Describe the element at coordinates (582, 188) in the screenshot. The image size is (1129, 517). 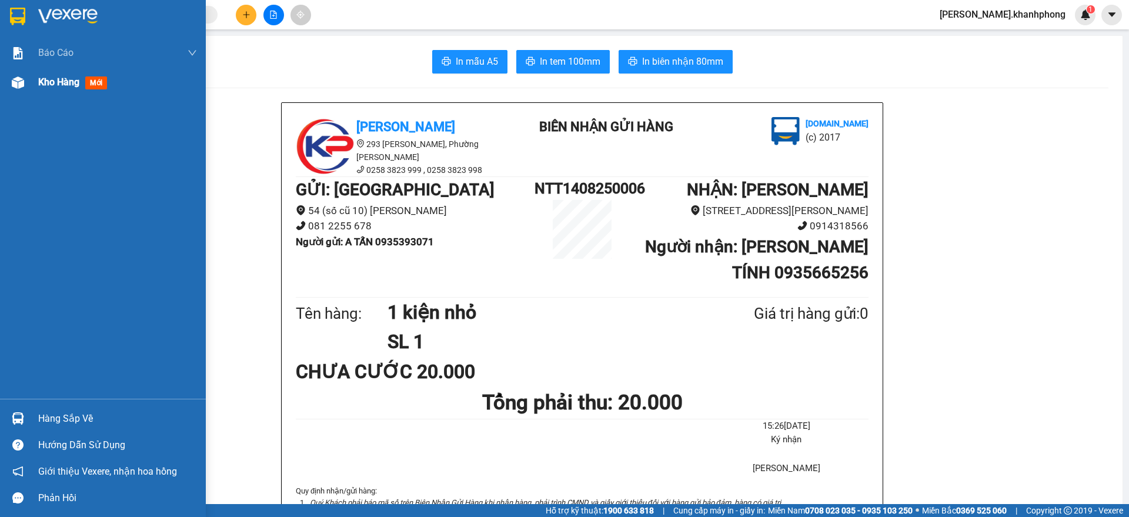
I see `h1: NTT1408250006` at that location.